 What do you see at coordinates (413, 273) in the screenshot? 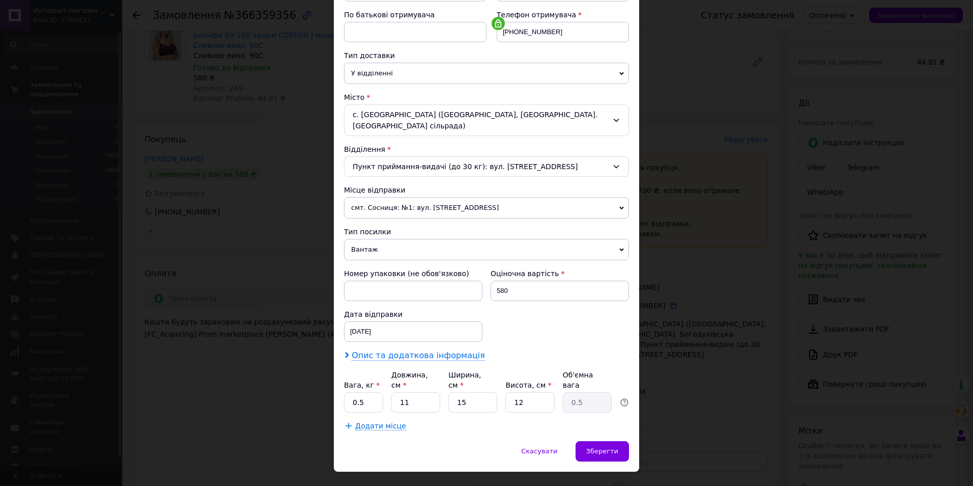
I see `div: Номер упаковки (не обов'язково)` at bounding box center [413, 273].